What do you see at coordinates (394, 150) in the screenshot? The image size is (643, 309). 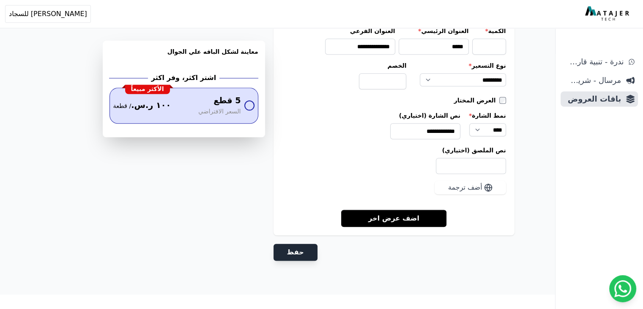 I see `label: نص الملصق (اختياري)` at bounding box center [394, 150].